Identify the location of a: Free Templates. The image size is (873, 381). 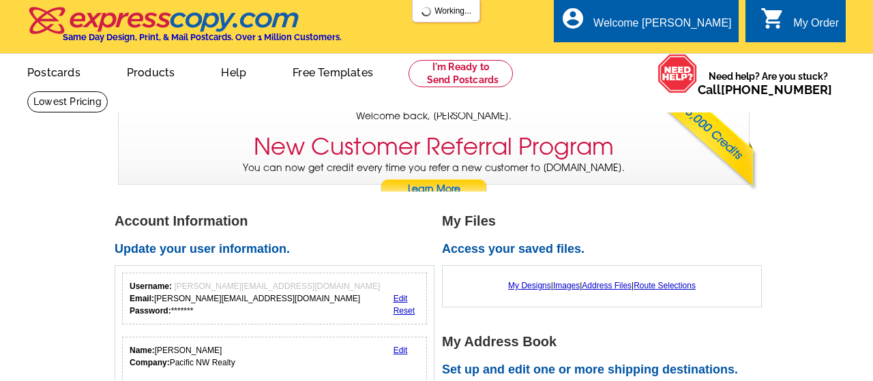
(333, 71).